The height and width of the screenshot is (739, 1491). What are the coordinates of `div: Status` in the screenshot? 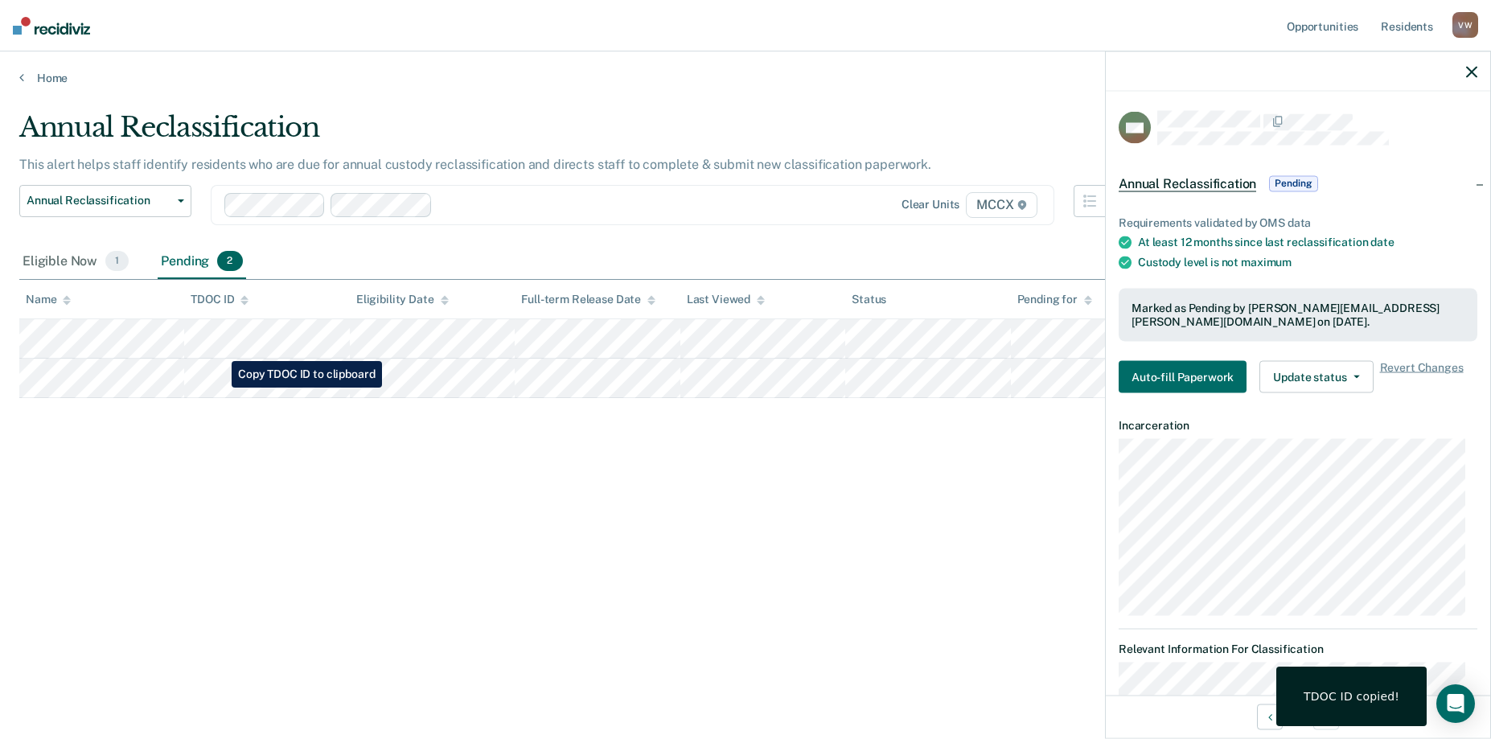 It's located at (868, 299).